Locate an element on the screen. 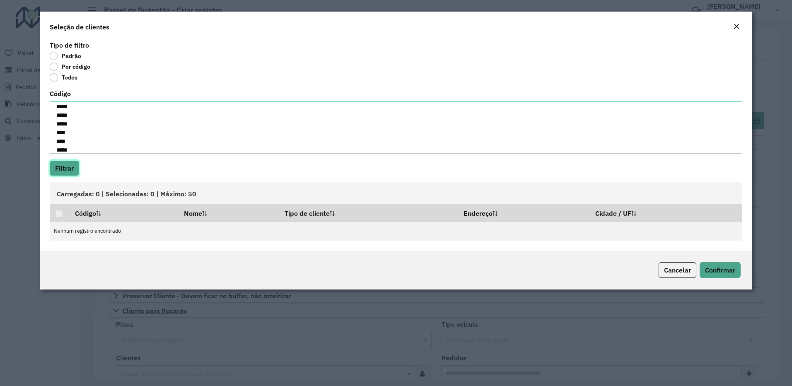 This screenshot has width=792, height=386. em: Fechar is located at coordinates (736, 26).